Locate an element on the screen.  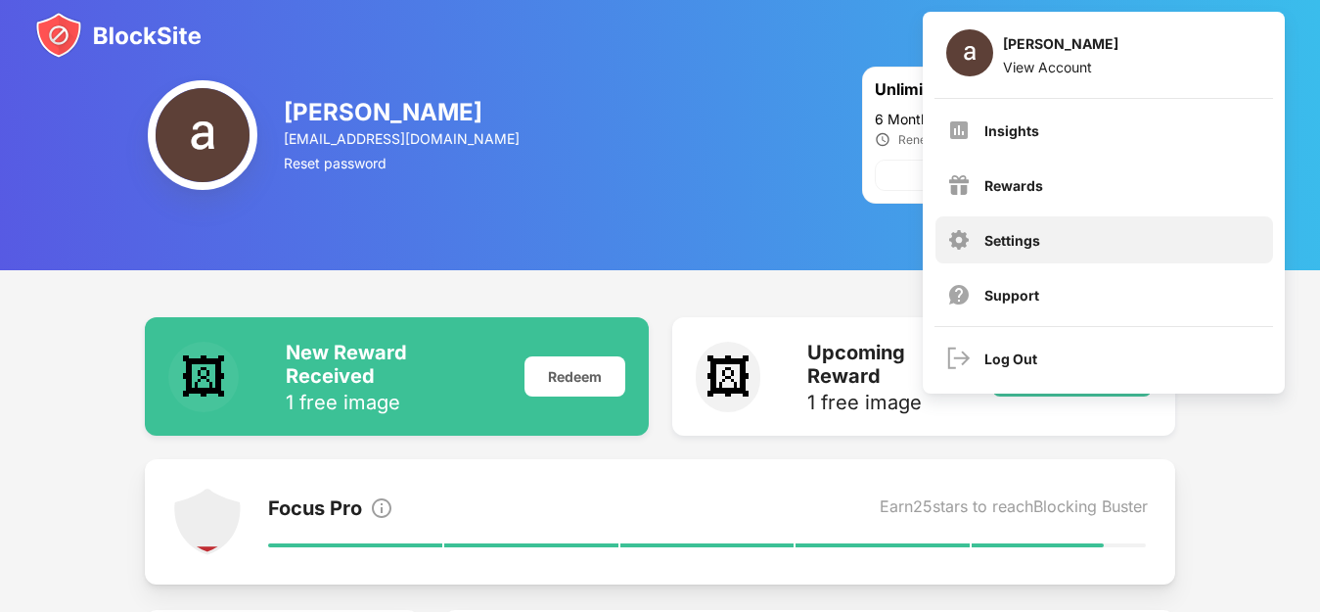
img: info.svg is located at coordinates (382, 508).